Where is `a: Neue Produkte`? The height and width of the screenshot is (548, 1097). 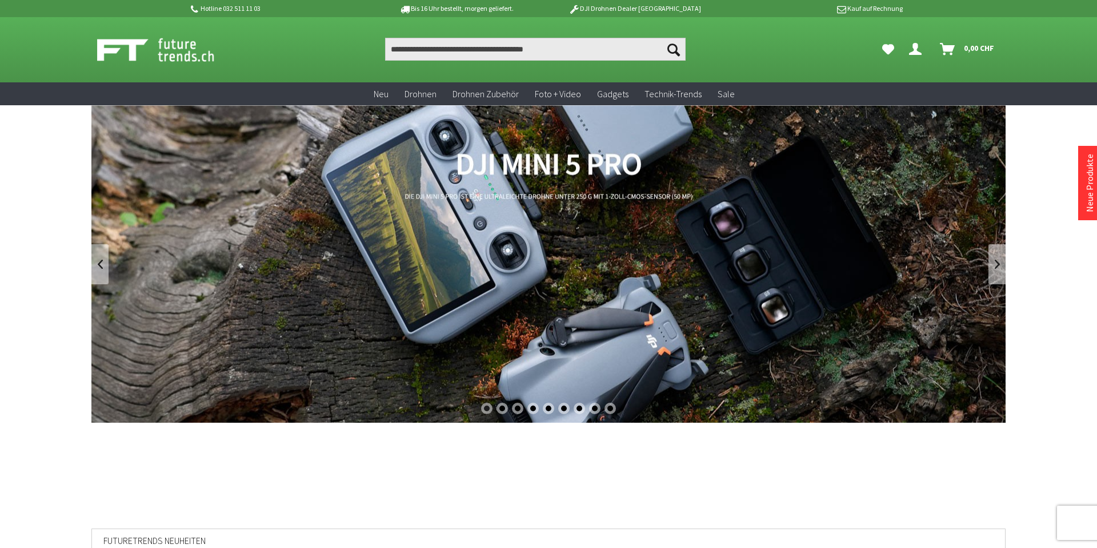 a: Neue Produkte is located at coordinates (1090, 183).